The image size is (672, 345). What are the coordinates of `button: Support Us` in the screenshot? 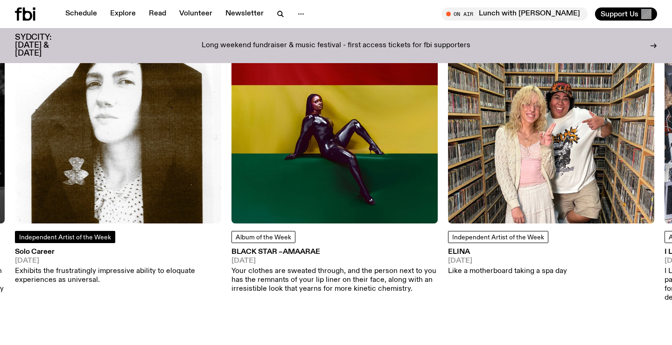 It's located at (626, 14).